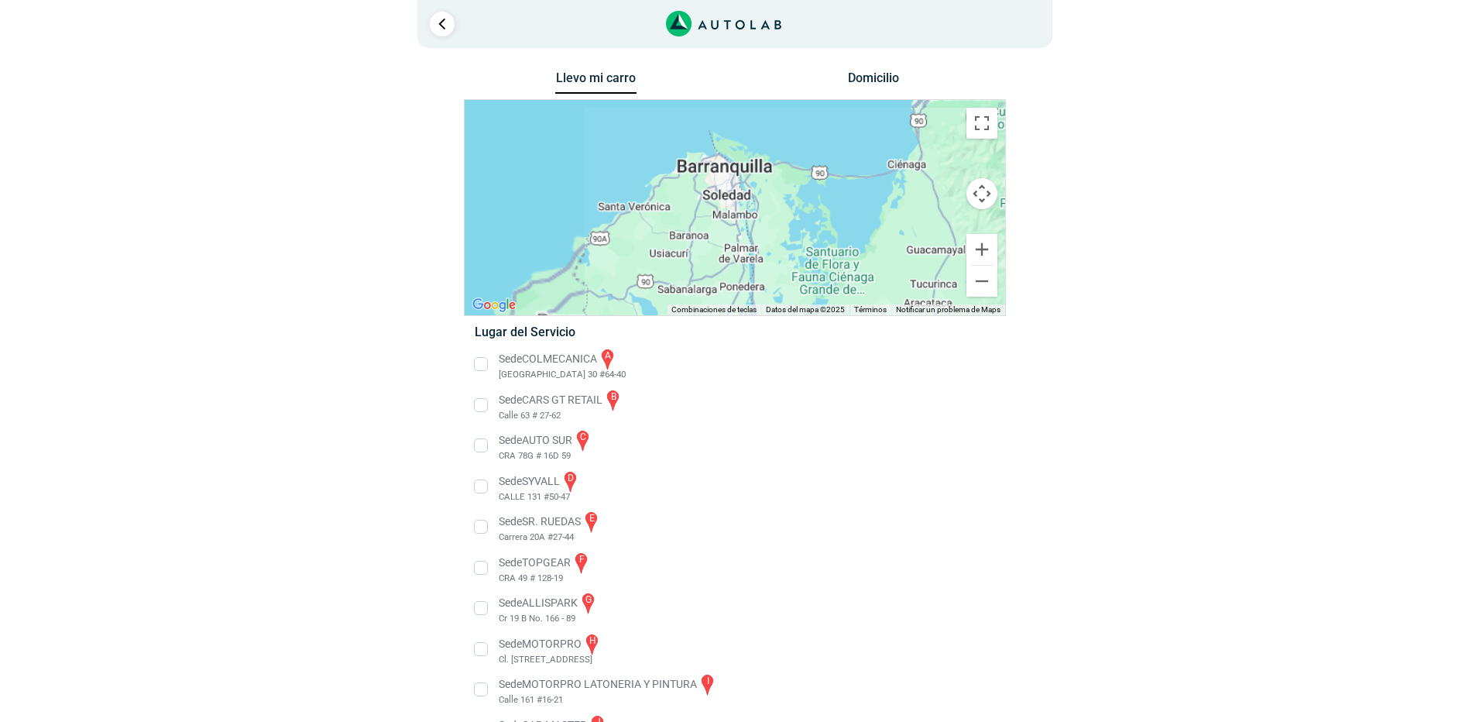  Describe the element at coordinates (982, 123) in the screenshot. I see `button: Cambiar a la vista en pantalla completa` at that location.